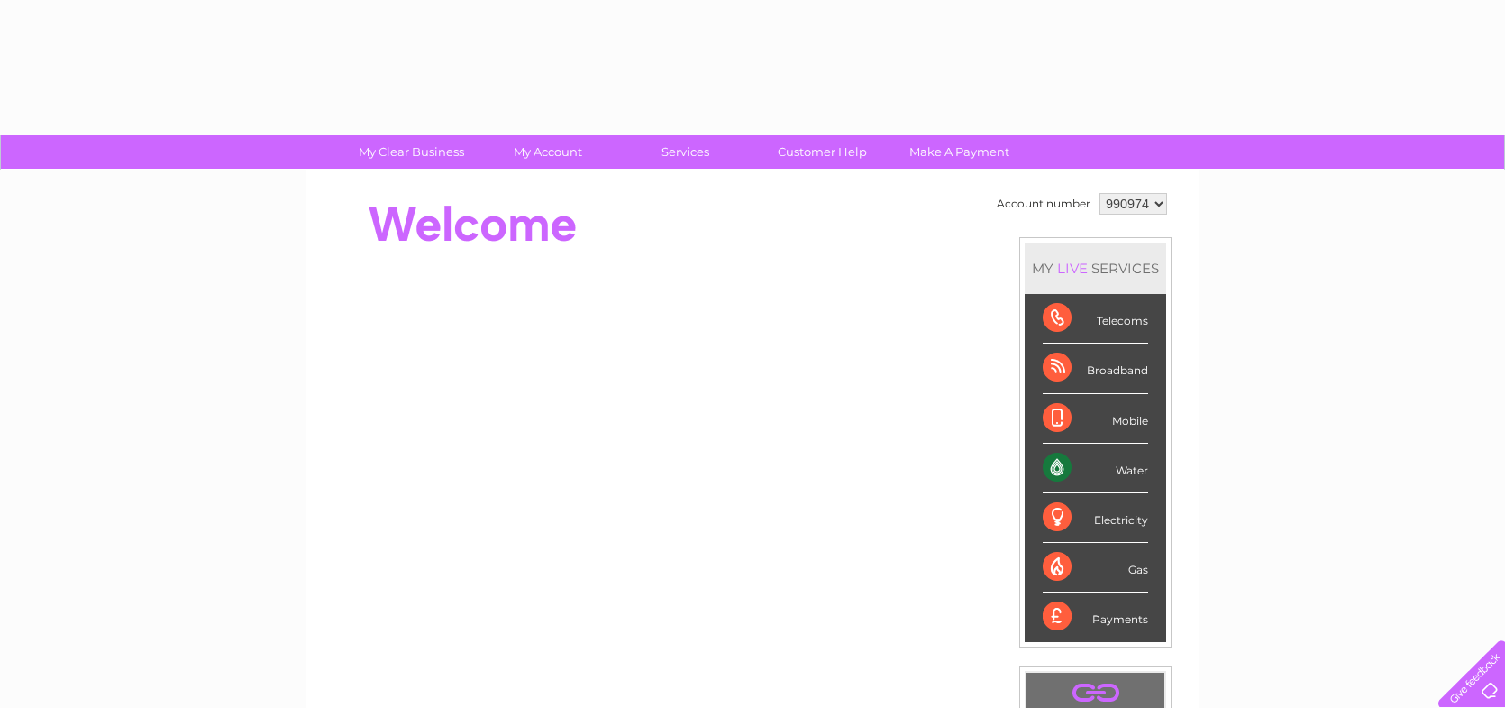 This screenshot has height=708, width=1505. I want to click on div: LIVE, so click(1073, 268).